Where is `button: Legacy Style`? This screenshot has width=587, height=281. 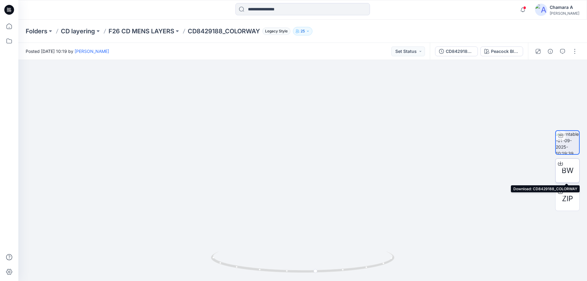
button: Legacy Style is located at coordinates (275, 31).